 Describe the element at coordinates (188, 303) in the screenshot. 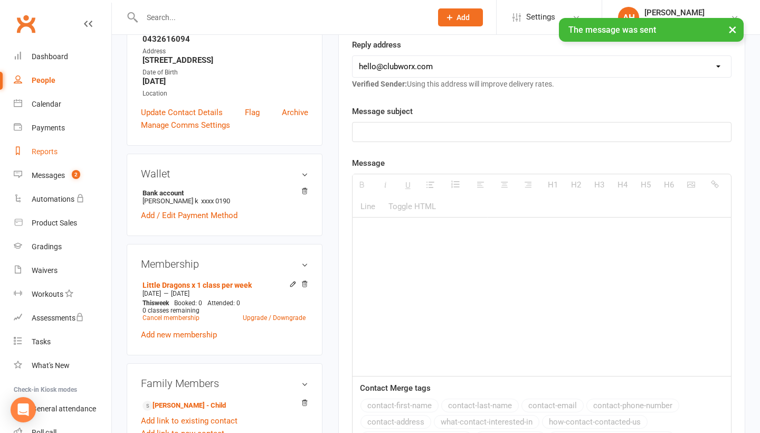

I see `span: Booked: 0` at that location.